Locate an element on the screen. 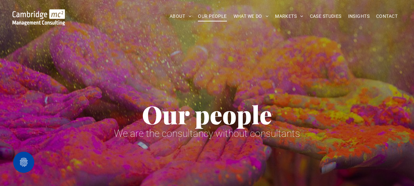  span: Our people is located at coordinates (207, 114).